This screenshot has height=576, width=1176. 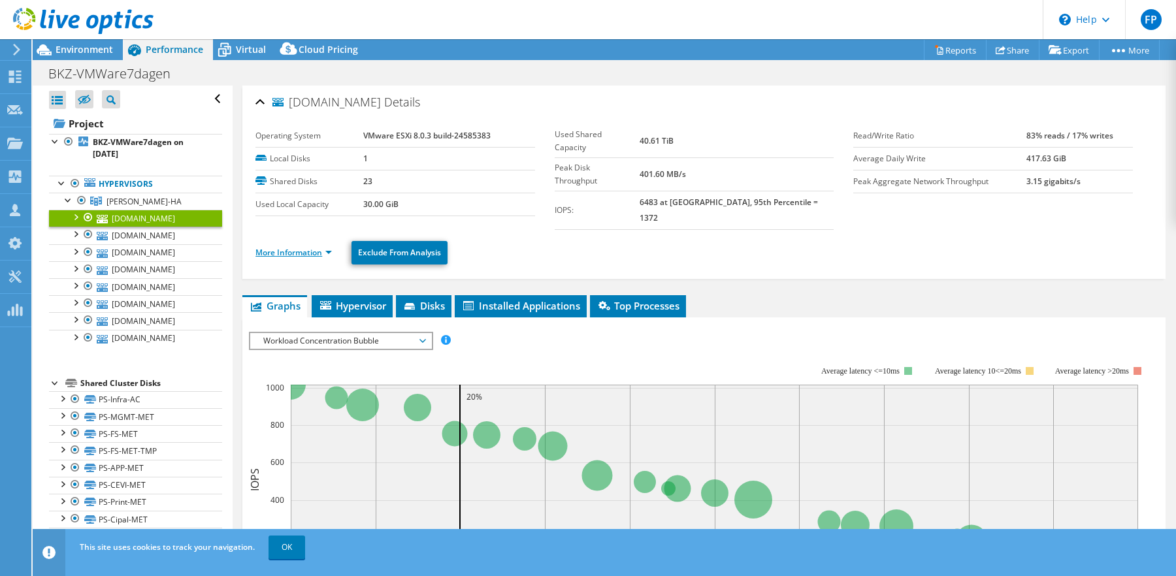 I want to click on text: 800, so click(x=277, y=425).